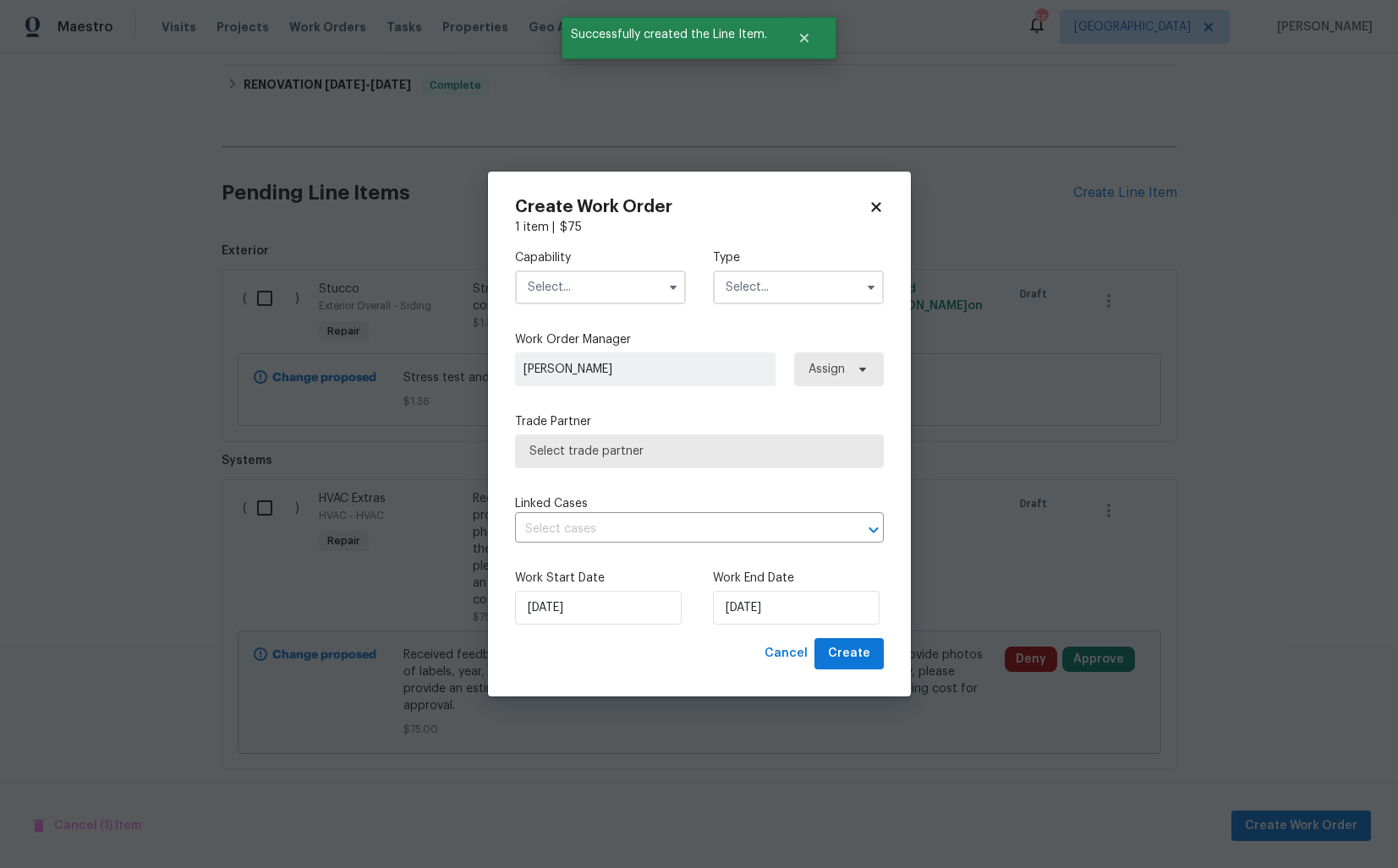 This screenshot has height=868, width=1398. Describe the element at coordinates (849, 654) in the screenshot. I see `button: Create` at that location.